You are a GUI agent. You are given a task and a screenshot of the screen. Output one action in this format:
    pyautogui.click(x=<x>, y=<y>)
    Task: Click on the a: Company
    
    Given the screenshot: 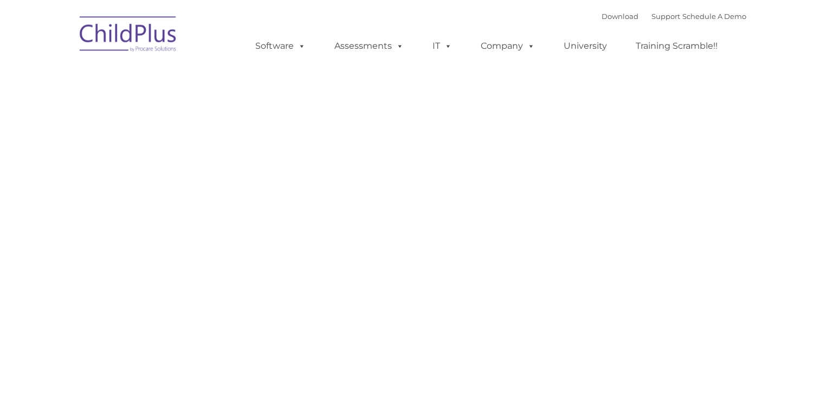 What is the action you would take?
    pyautogui.click(x=508, y=46)
    